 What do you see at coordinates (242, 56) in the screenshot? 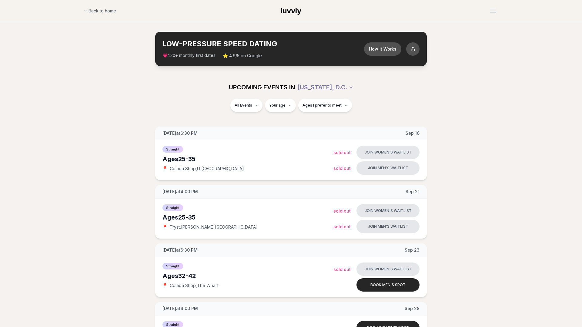
I see `span: ⭐ 4.9/5 on Google` at bounding box center [242, 56].